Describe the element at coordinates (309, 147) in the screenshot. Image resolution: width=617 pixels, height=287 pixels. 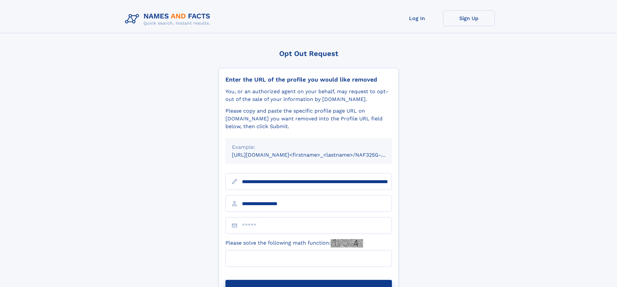
I see `div: Example:` at that location.